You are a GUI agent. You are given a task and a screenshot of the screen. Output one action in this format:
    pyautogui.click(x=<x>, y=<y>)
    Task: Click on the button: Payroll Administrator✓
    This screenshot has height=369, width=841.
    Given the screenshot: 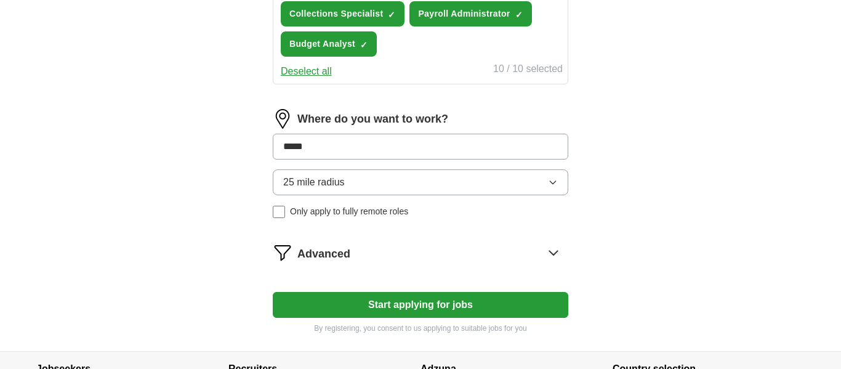 What is the action you would take?
    pyautogui.click(x=470, y=14)
    